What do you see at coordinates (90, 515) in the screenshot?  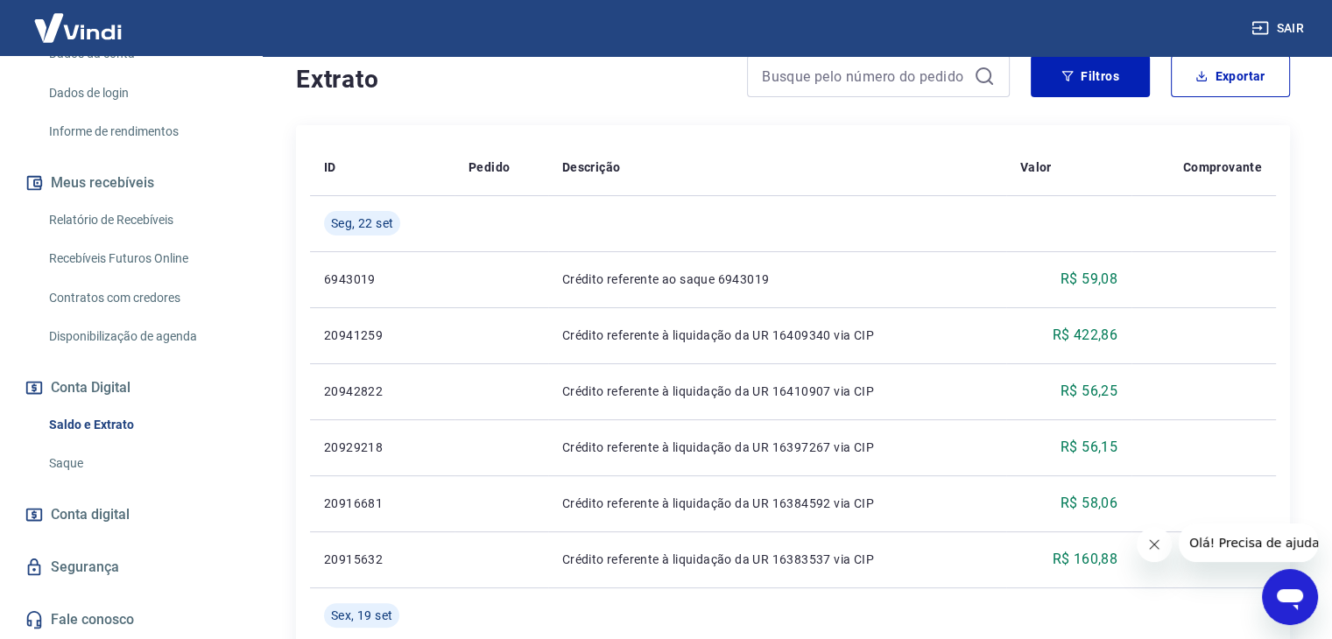 I see `span: Conta digital` at bounding box center [90, 515].